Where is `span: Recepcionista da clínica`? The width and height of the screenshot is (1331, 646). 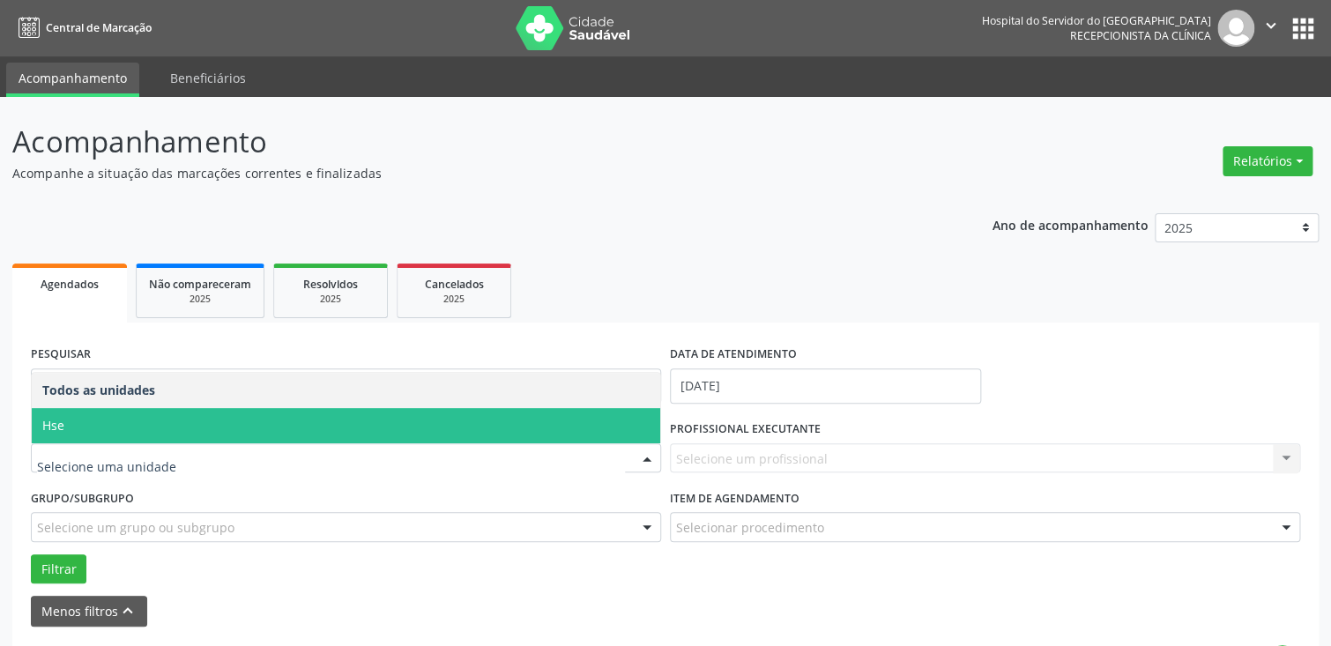
span: Recepcionista da clínica is located at coordinates (1140, 35).